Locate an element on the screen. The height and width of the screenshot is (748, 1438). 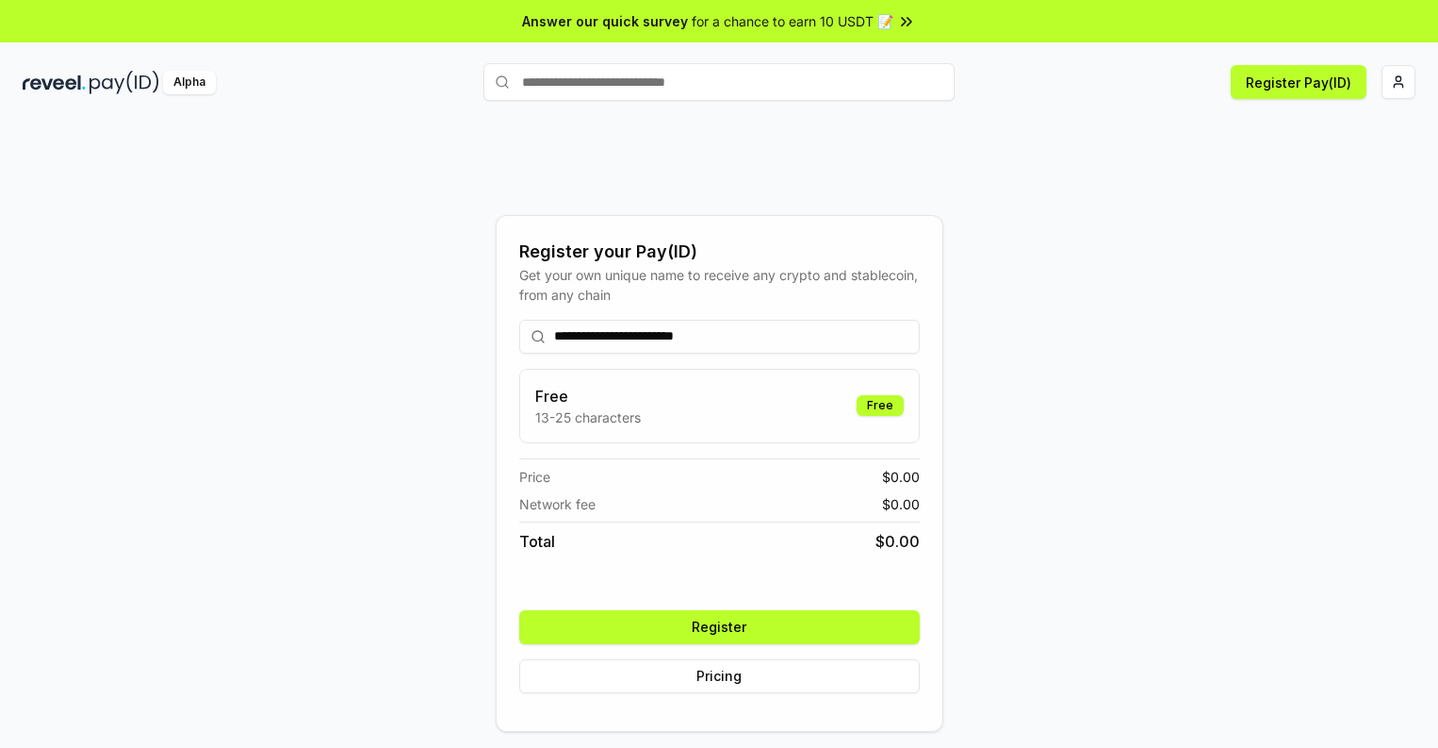
div: Free is located at coordinates (880, 405).